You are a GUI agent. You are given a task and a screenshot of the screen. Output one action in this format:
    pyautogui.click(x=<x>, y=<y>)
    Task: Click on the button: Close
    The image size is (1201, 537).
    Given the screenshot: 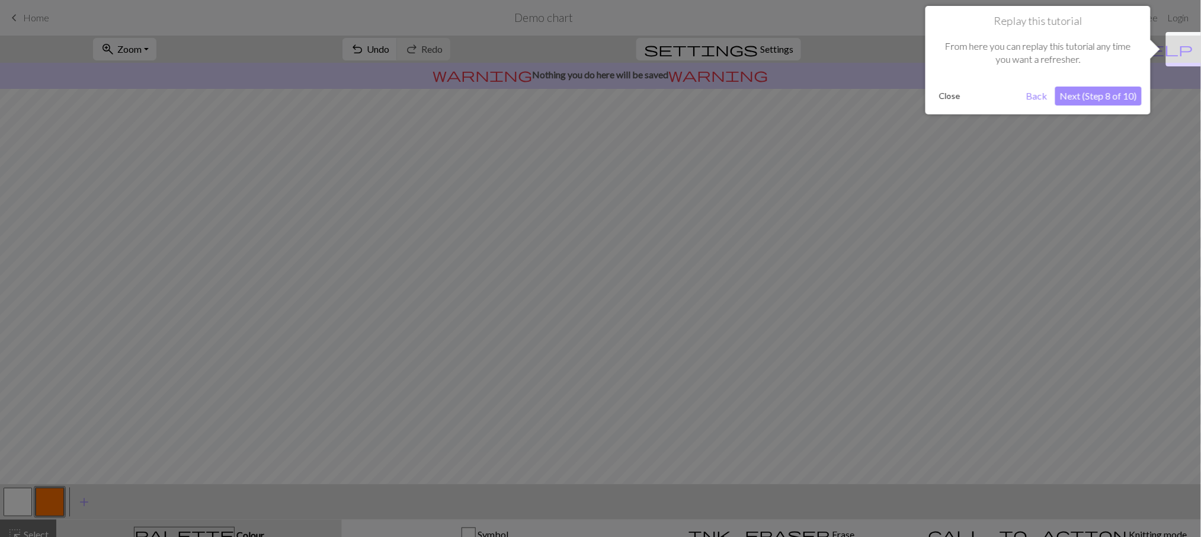 What is the action you would take?
    pyautogui.click(x=950, y=96)
    